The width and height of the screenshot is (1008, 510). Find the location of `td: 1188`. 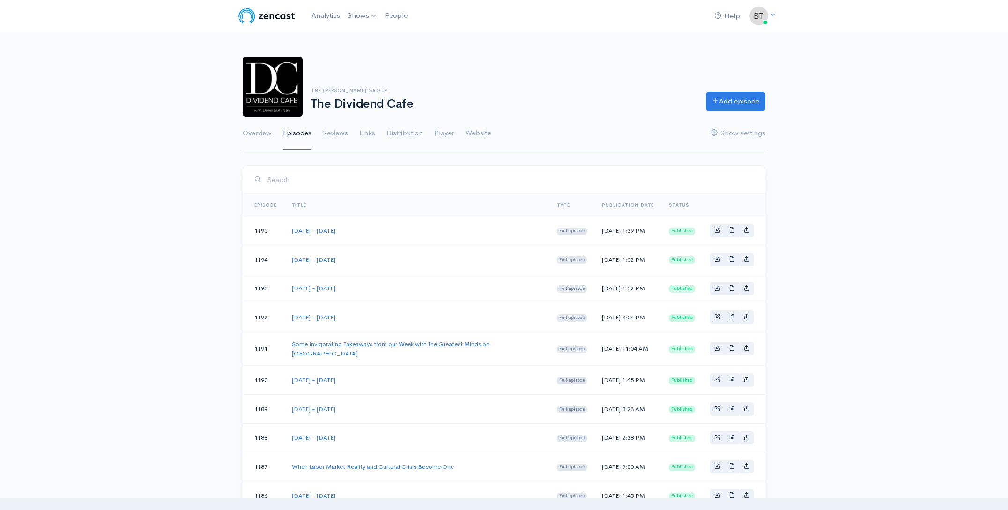

td: 1188 is located at coordinates (264, 438).